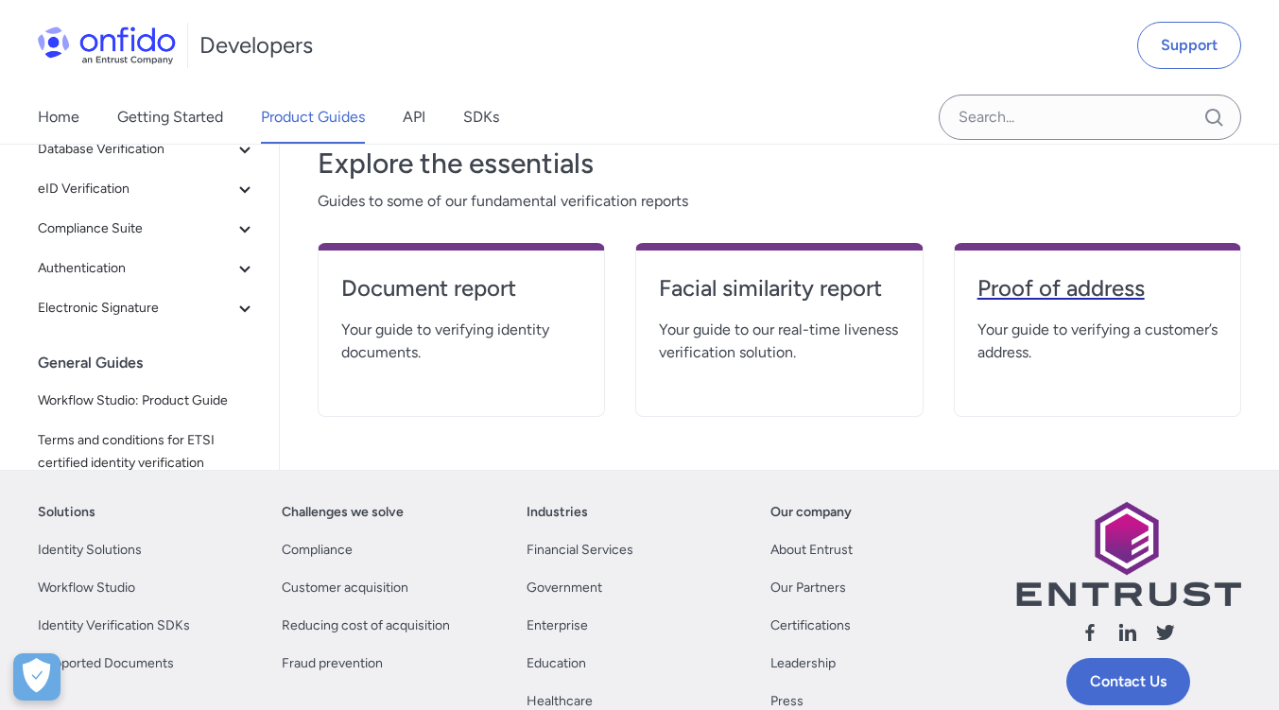  What do you see at coordinates (313, 117) in the screenshot?
I see `a: Product Guides` at bounding box center [313, 117].